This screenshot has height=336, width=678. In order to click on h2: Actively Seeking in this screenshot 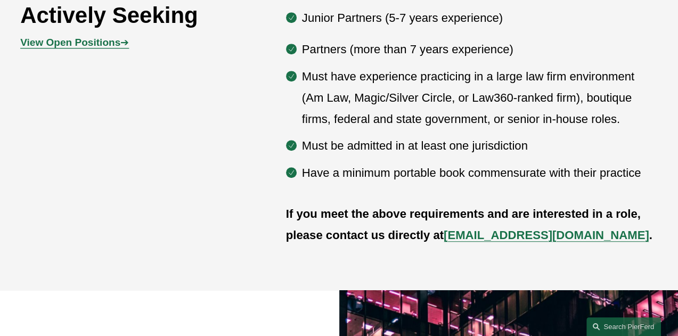, I will do `click(126, 15)`.